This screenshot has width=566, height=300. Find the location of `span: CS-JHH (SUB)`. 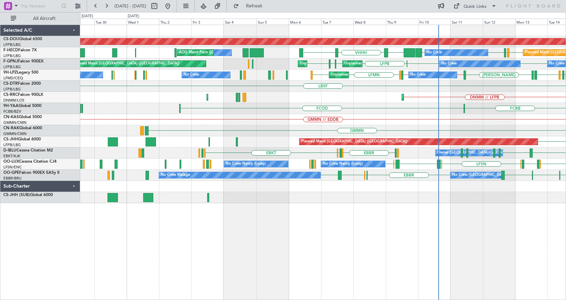

span: CS-JHH (SUB) is located at coordinates (17, 195).